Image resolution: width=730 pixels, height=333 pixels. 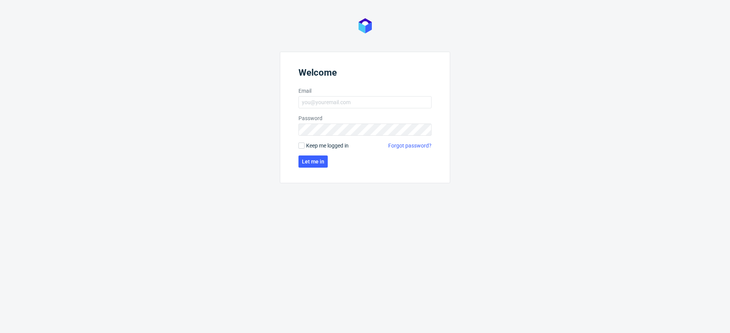 What do you see at coordinates (410, 146) in the screenshot?
I see `a: Forgot password?` at bounding box center [410, 146].